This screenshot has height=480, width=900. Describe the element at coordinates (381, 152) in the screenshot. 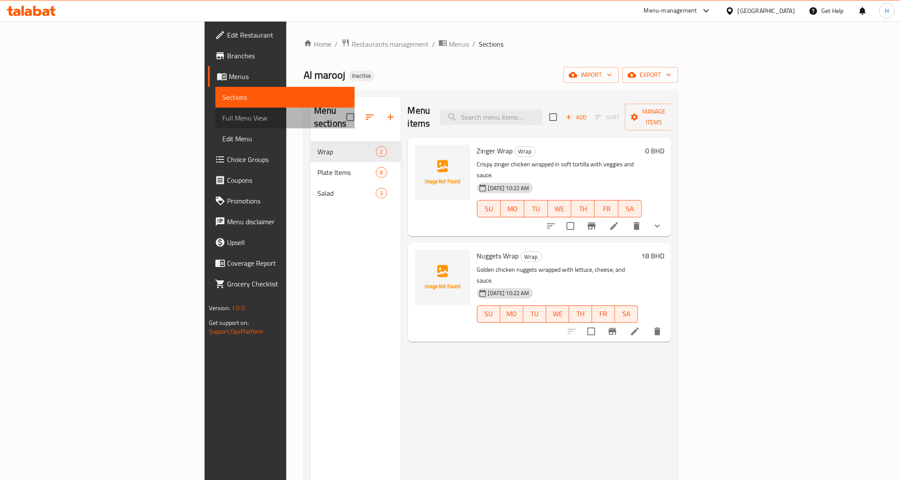

I see `span: 2` at that location.